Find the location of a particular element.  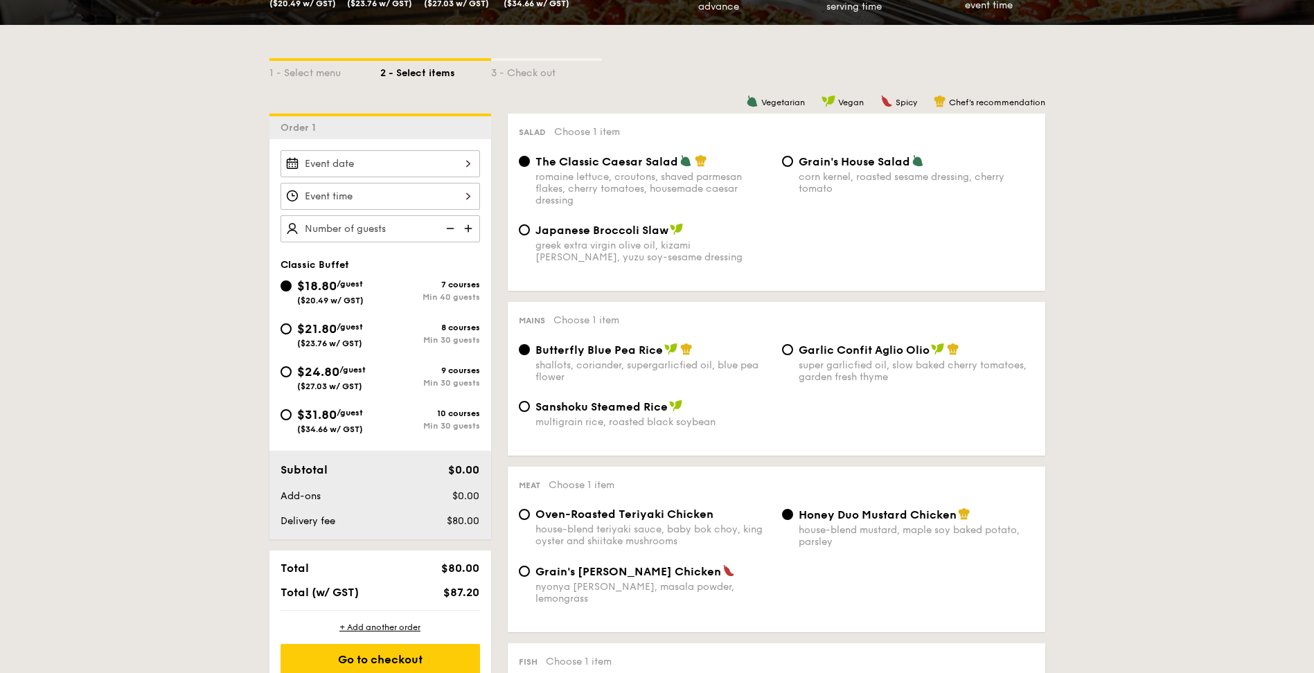

input: Number of guests is located at coordinates (380, 229).